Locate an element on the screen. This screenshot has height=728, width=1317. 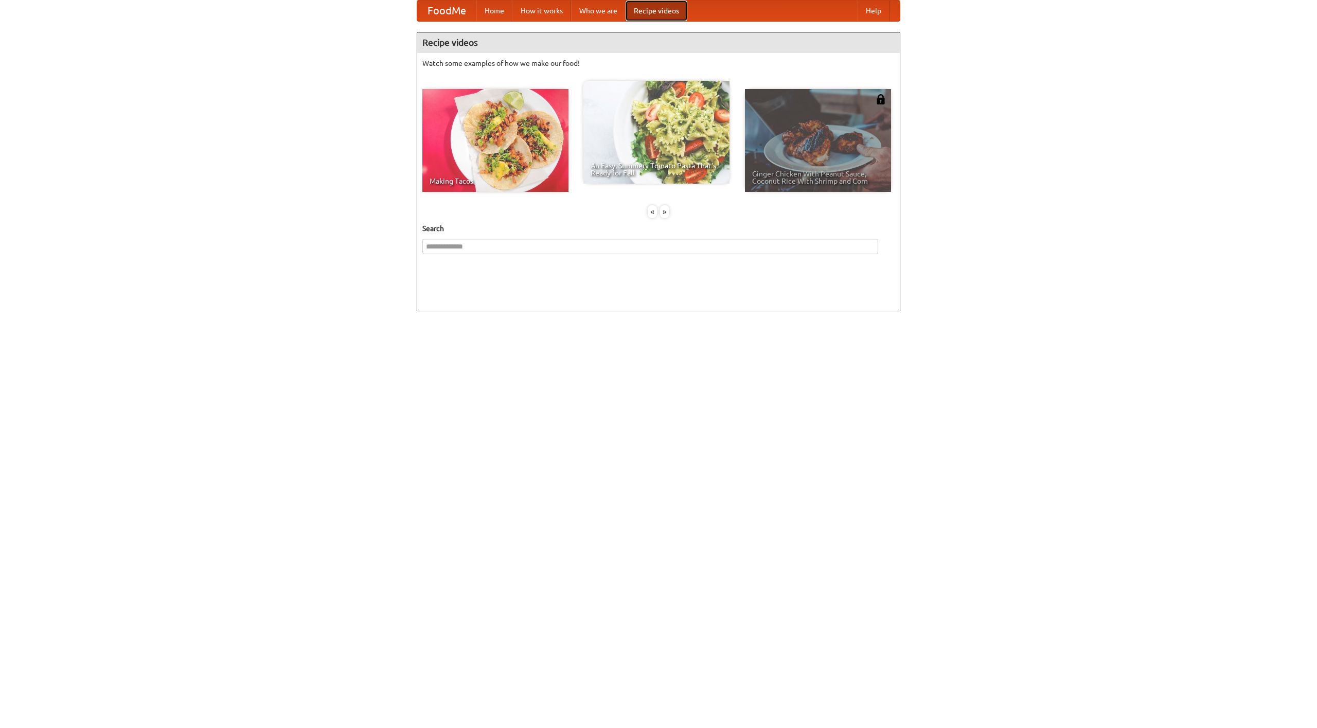
span: An Easy, Summery Tomato Pasta That's Ready for Fall is located at coordinates (657, 169).